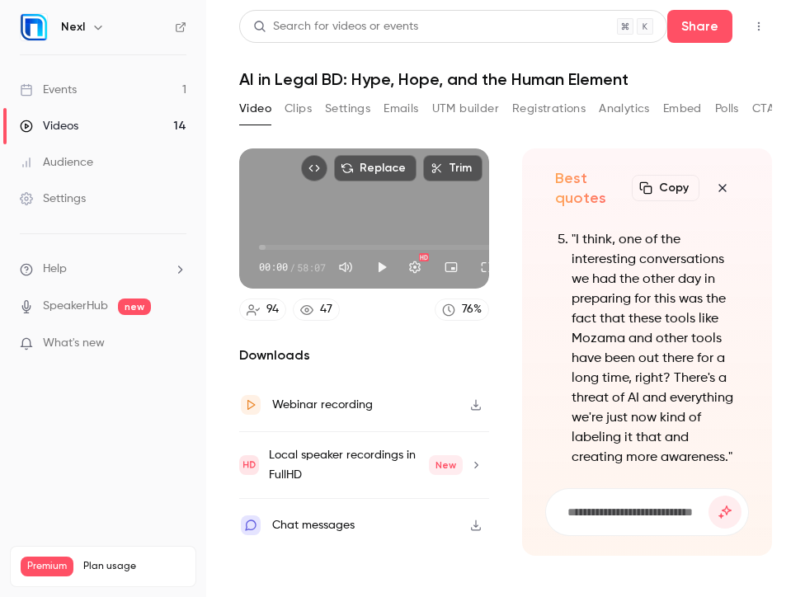 Image resolution: width=805 pixels, height=597 pixels. Describe the element at coordinates (548, 109) in the screenshot. I see `button: Registrations` at that location.